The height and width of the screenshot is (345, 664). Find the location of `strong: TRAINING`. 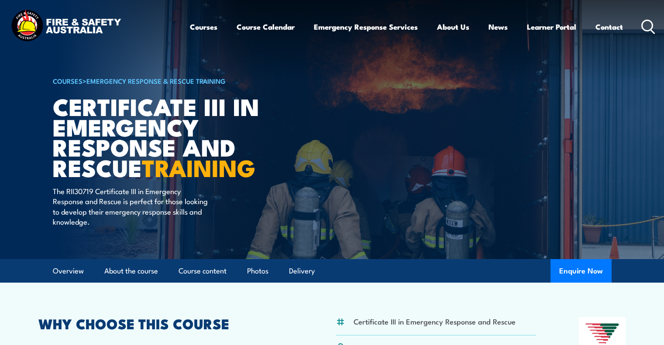

strong: TRAINING is located at coordinates (199, 167).